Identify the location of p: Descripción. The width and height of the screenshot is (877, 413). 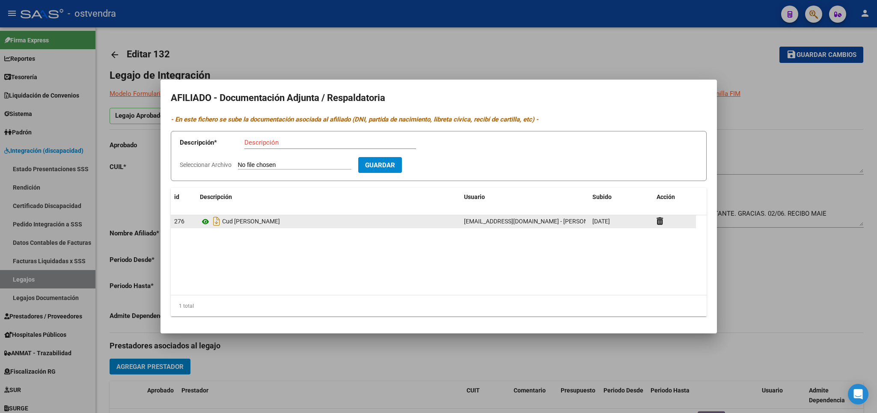
(212, 143).